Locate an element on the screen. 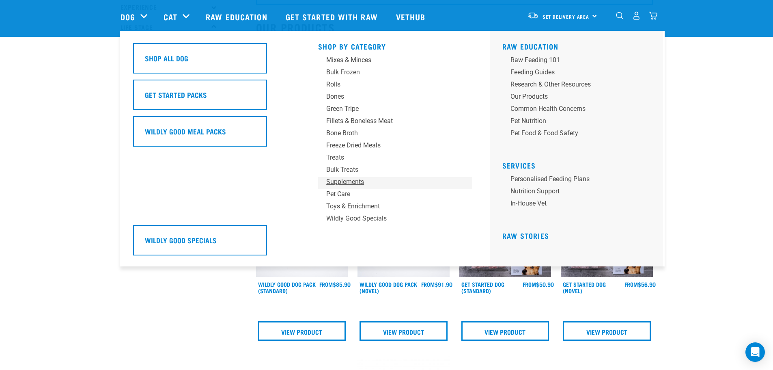  div: Bone Broth is located at coordinates (390, 133).